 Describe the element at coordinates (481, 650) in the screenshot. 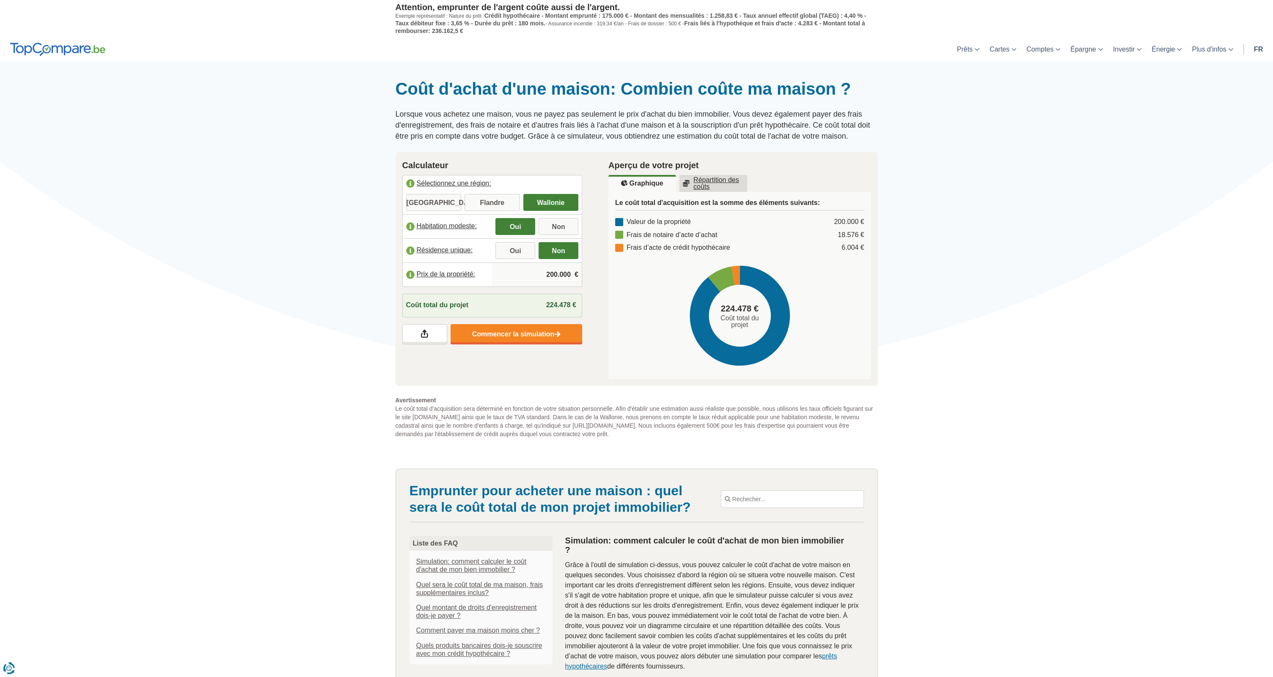

I see `a: Quels produits bancaires dois-je souscrire avec mon crédit hypothécaire ?` at that location.